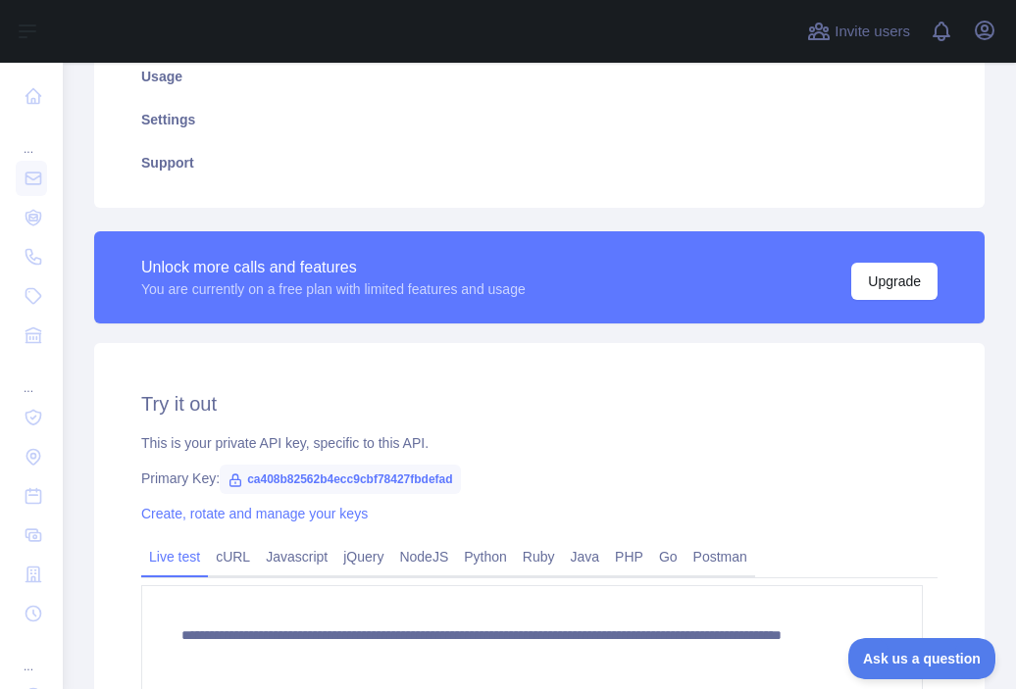 This screenshot has height=689, width=1016. I want to click on div: This is your private API key, specific to this API., so click(539, 443).